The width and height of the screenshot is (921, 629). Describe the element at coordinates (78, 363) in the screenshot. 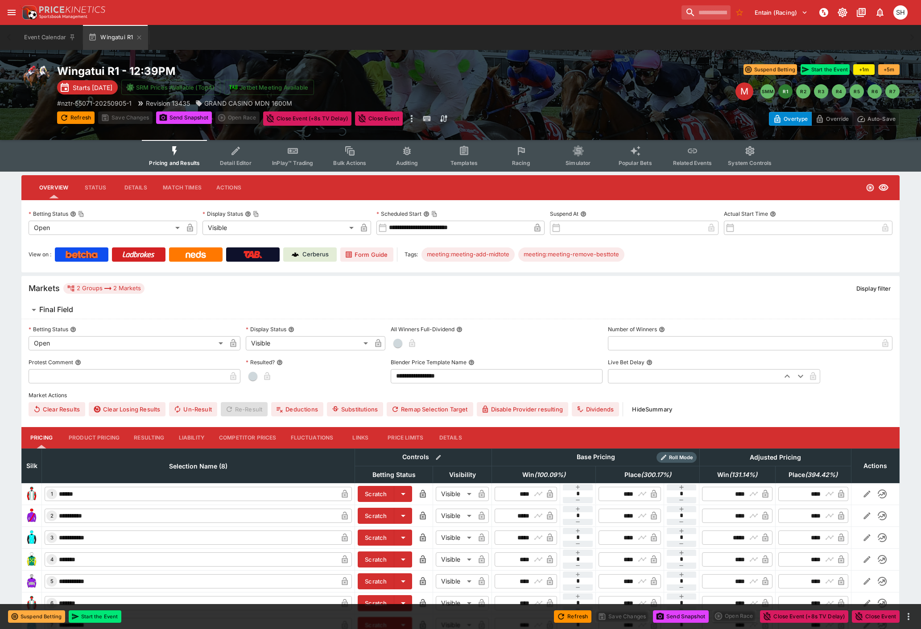

I see `button: Protest Comment` at that location.